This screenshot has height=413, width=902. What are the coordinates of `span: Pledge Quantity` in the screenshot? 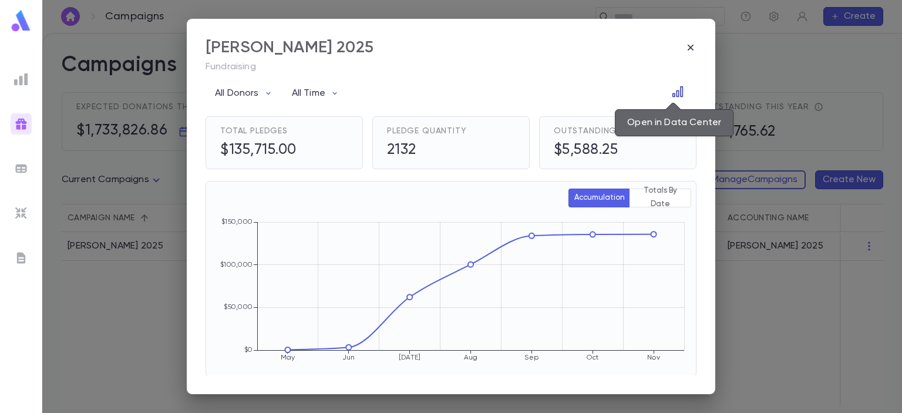 It's located at (427, 131).